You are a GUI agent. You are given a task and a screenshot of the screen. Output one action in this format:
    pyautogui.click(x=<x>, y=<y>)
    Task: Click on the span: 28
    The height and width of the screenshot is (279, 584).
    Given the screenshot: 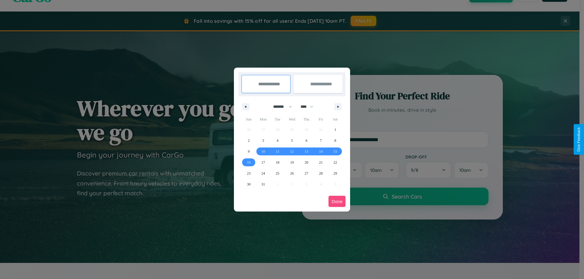 What is the action you would take?
    pyautogui.click(x=321, y=174)
    